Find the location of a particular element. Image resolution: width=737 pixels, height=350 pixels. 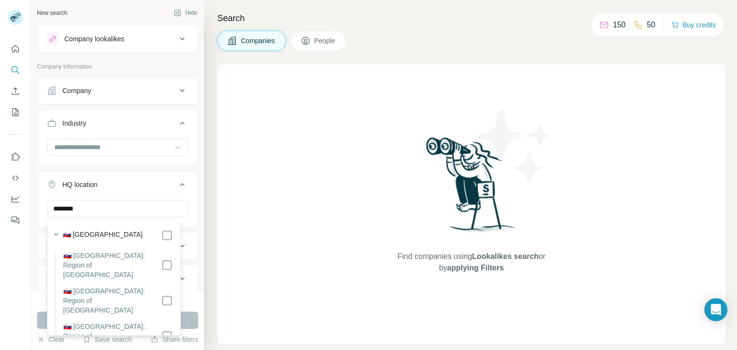

button: Company lookalikes is located at coordinates (118, 39).